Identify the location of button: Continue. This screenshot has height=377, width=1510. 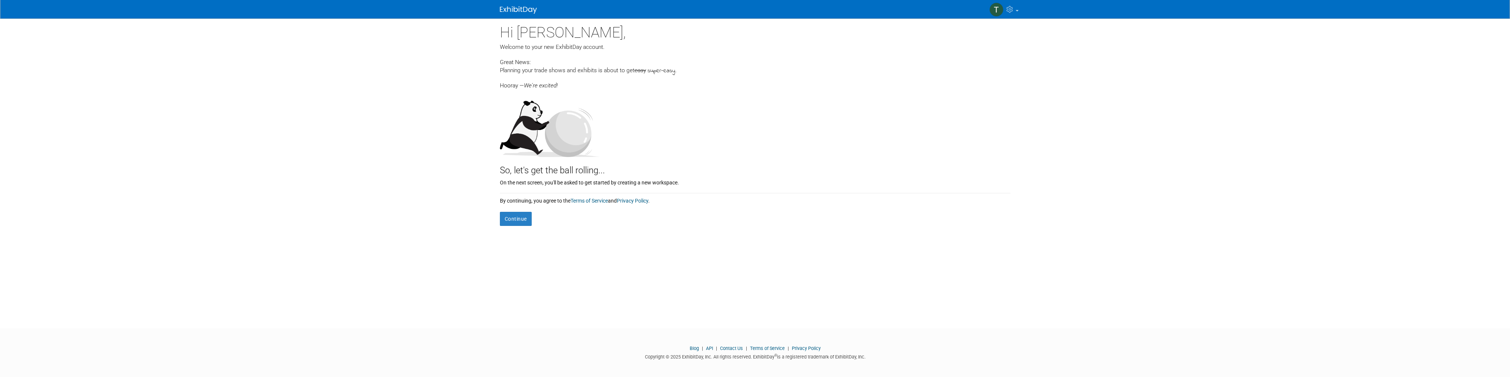
(516, 219).